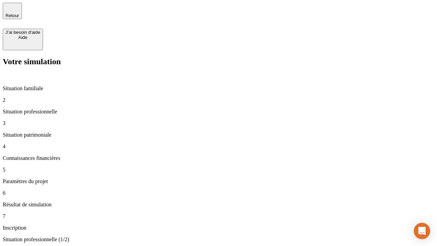  I want to click on p: 3, so click(219, 123).